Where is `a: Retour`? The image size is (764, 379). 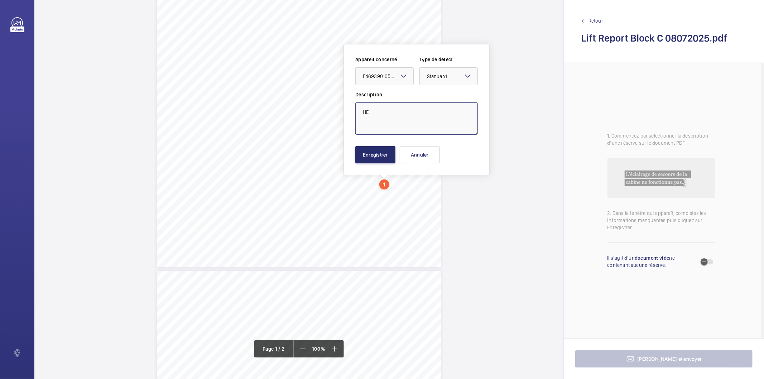 a: Retour is located at coordinates (664, 21).